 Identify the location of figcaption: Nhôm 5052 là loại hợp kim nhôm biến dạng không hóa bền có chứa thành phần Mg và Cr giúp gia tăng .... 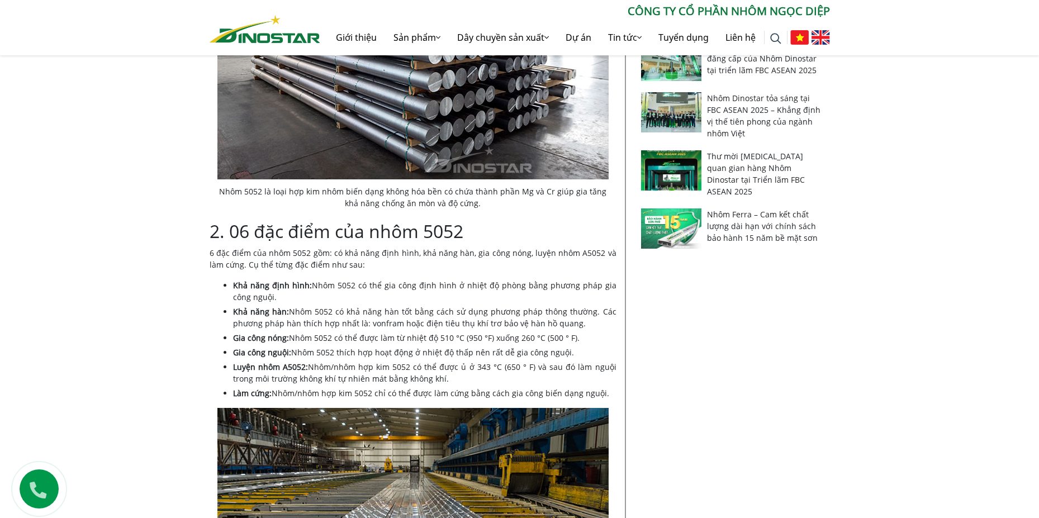
(413, 197).